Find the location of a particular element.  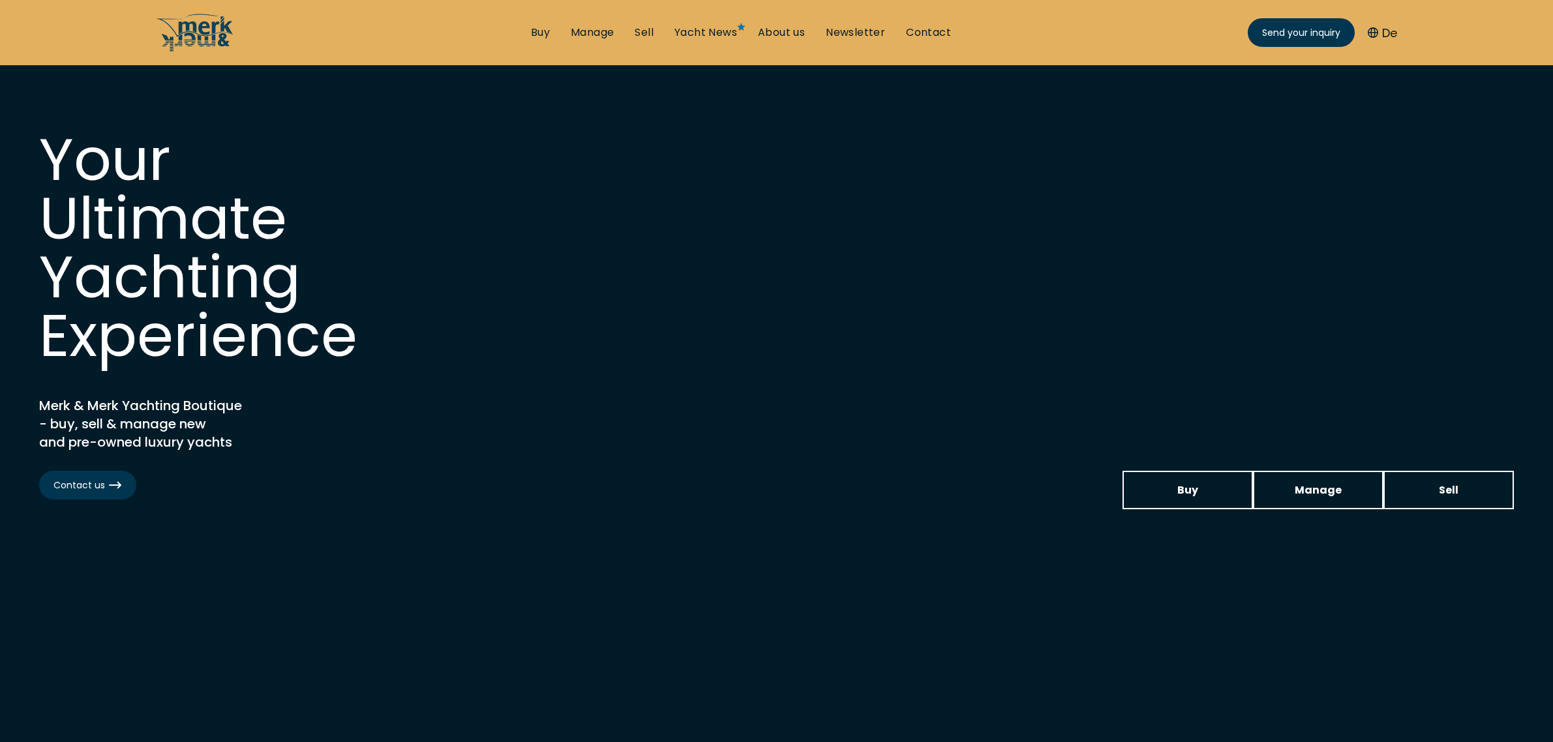

a: Contact us is located at coordinates (87, 485).